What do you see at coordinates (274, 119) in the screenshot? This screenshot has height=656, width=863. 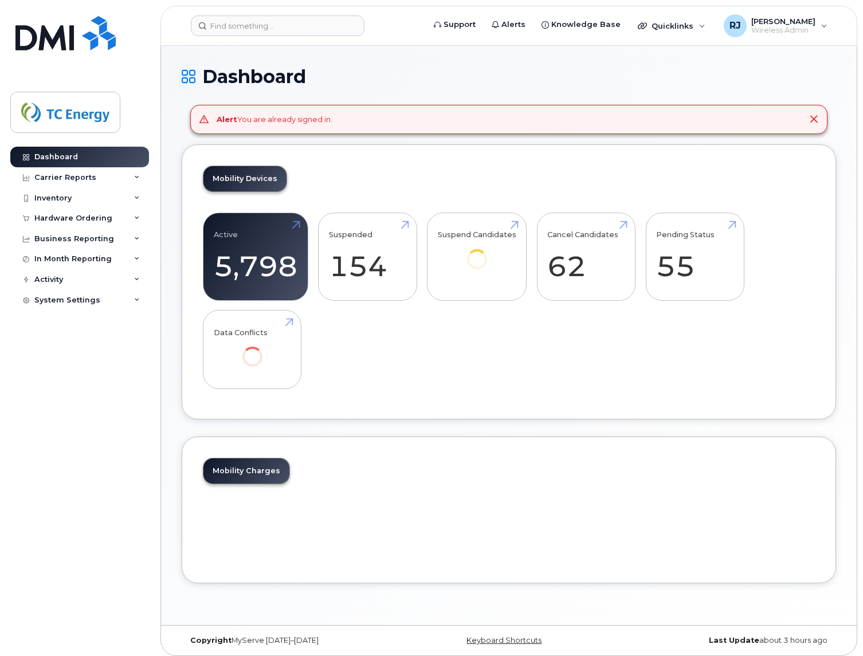 I see `div: You are already signed in.` at bounding box center [274, 119].